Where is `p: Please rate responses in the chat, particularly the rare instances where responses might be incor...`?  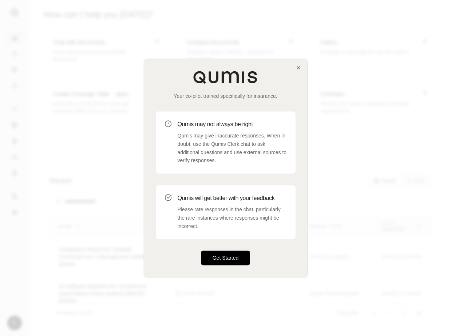 p: Please rate responses in the chat, particularly the rare instances where responses might be incor... is located at coordinates (232, 218).